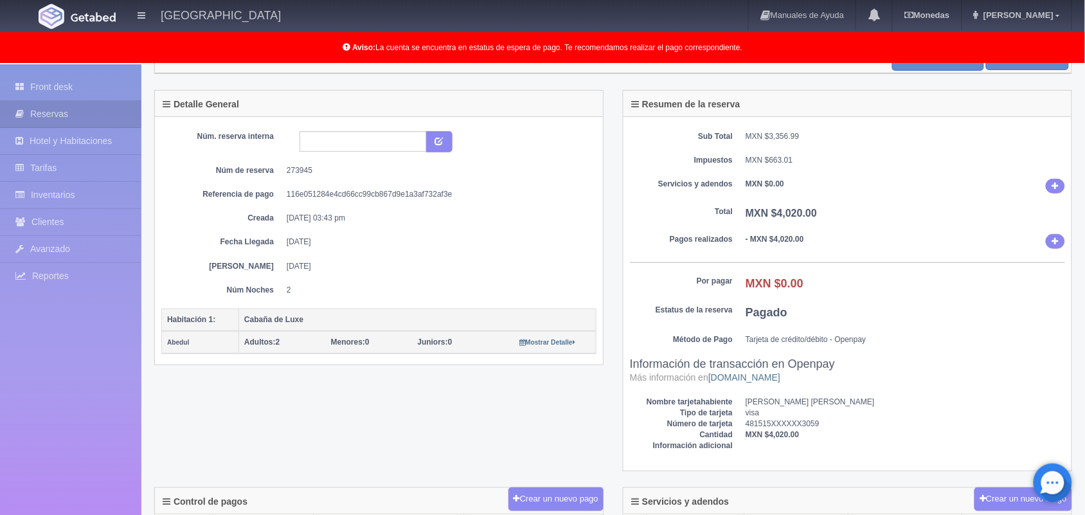  Describe the element at coordinates (436, 170) in the screenshot. I see `dd: 273945` at that location.